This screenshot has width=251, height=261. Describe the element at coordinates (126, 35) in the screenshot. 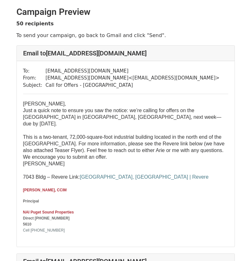

I see `p: To send your campaign, go back to Gmail and click "Send".` at that location.